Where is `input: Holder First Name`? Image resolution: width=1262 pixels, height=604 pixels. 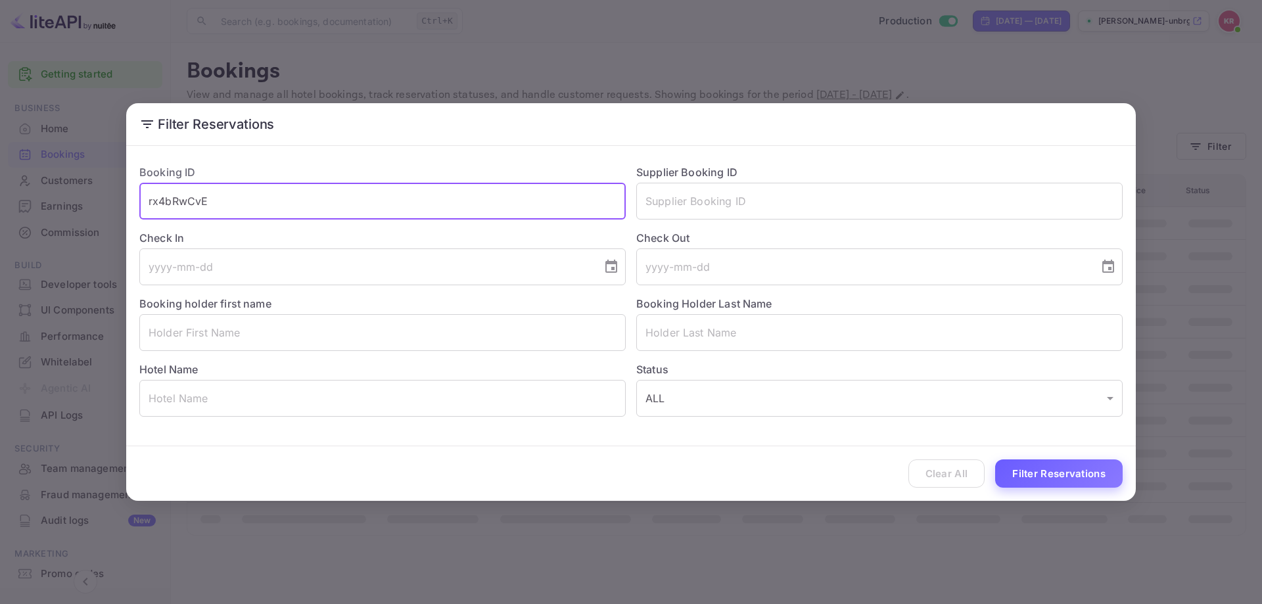
input: Holder First Name is located at coordinates (383, 333).